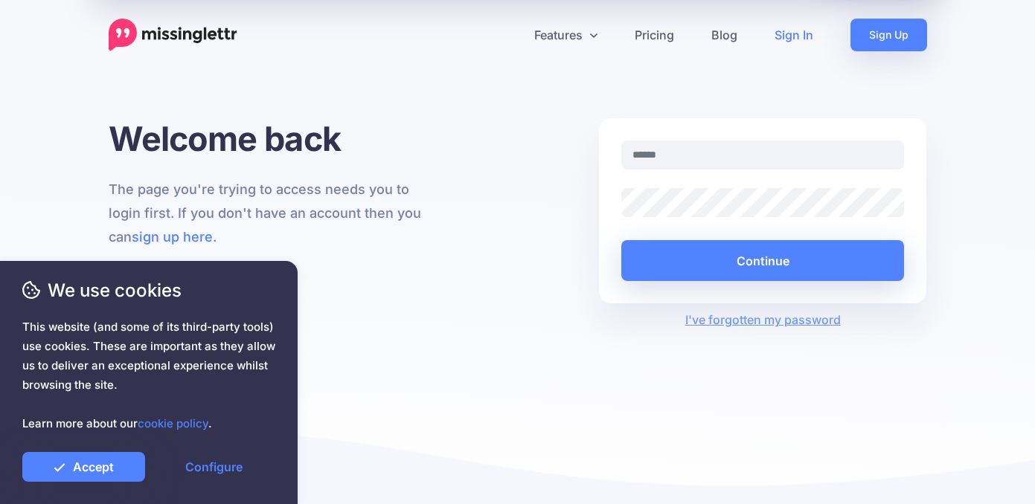  Describe the element at coordinates (794, 35) in the screenshot. I see `a: Sign In` at that location.